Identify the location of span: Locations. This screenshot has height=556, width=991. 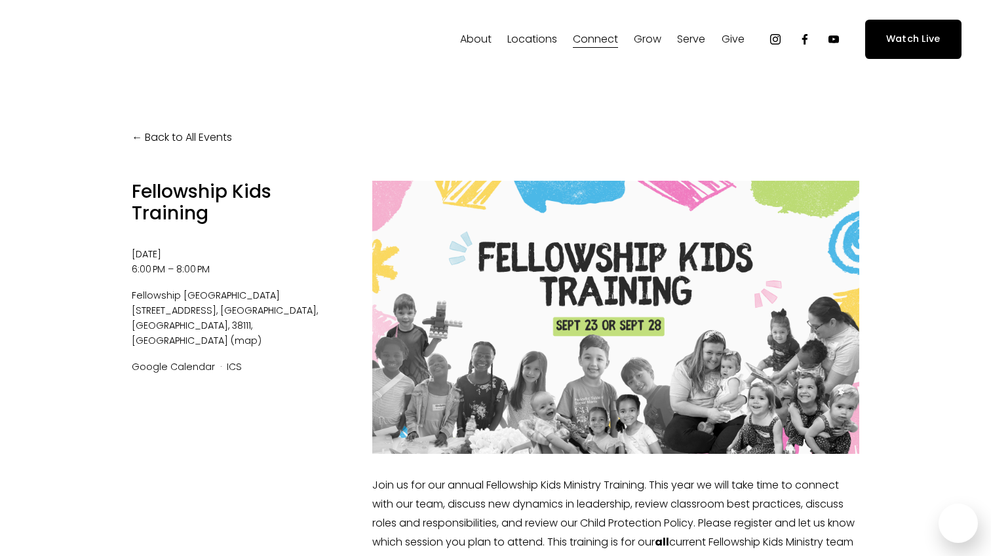
(532, 39).